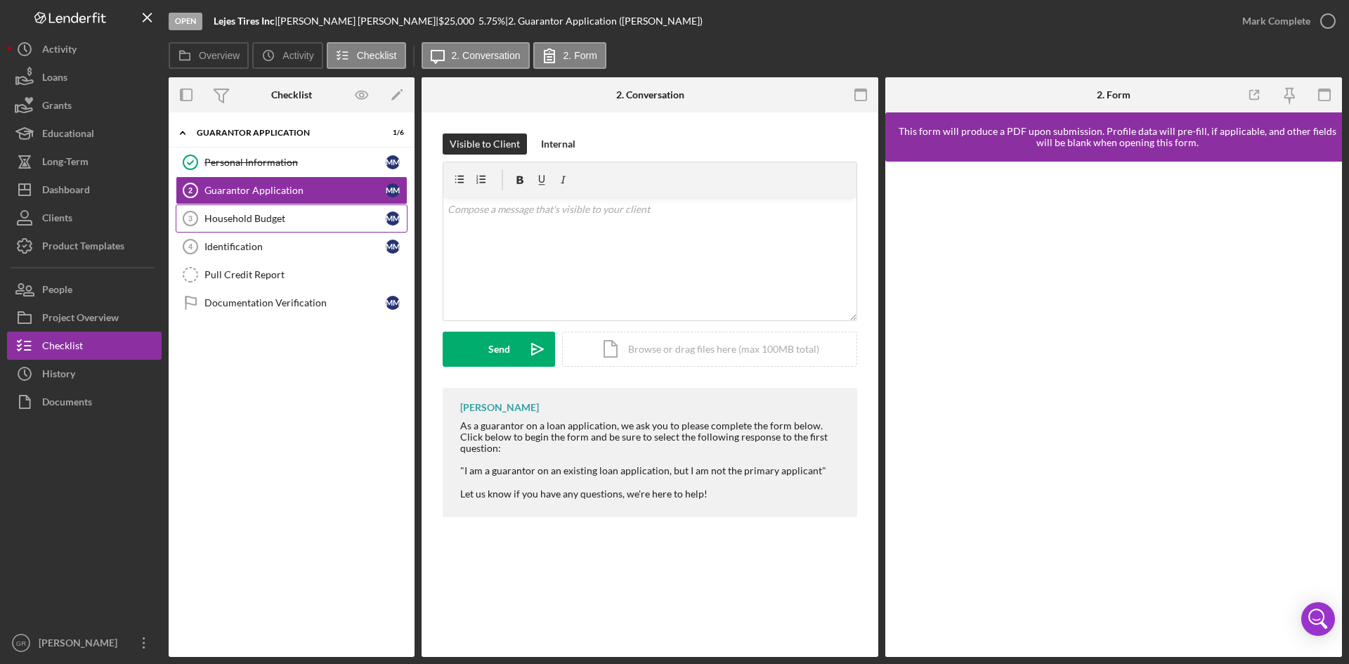  What do you see at coordinates (57, 107) in the screenshot?
I see `div: Grants` at bounding box center [57, 107].